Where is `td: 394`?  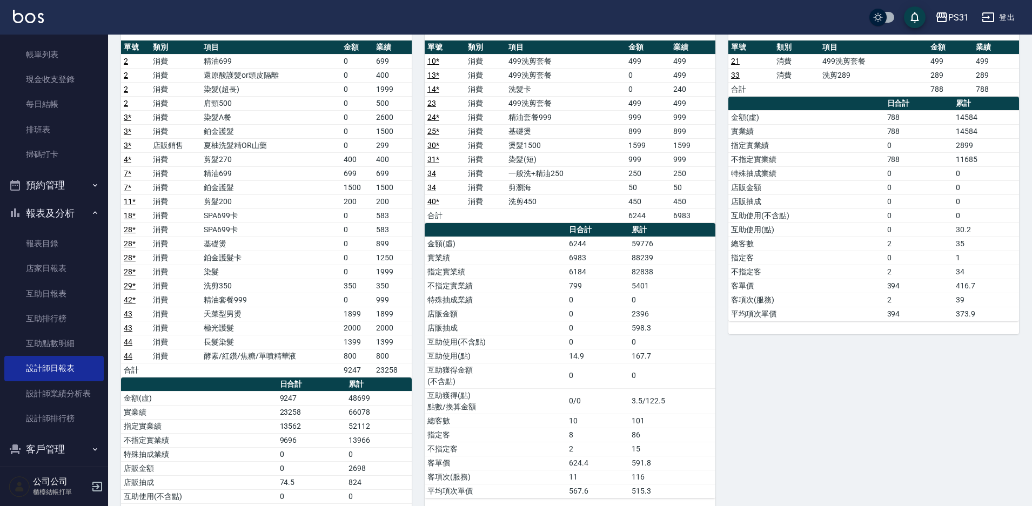
td: 394 is located at coordinates (918, 314).